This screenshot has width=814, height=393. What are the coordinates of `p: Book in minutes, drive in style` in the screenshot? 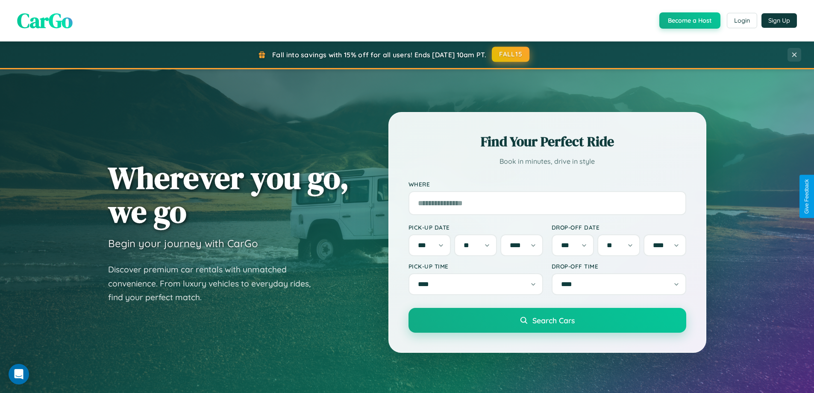 It's located at (547, 161).